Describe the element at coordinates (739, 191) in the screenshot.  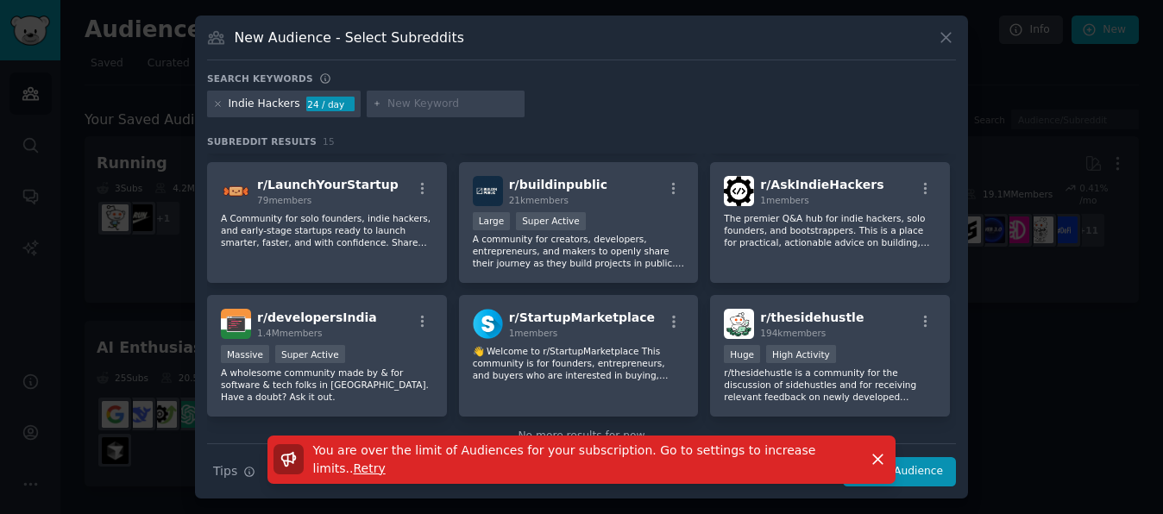
I see `img: AskIndieHackers` at that location.